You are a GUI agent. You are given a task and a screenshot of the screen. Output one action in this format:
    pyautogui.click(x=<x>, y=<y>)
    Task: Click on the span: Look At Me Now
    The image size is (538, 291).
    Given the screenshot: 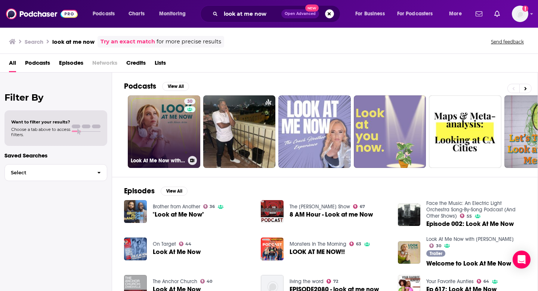 What is the action you would take?
    pyautogui.click(x=177, y=251)
    